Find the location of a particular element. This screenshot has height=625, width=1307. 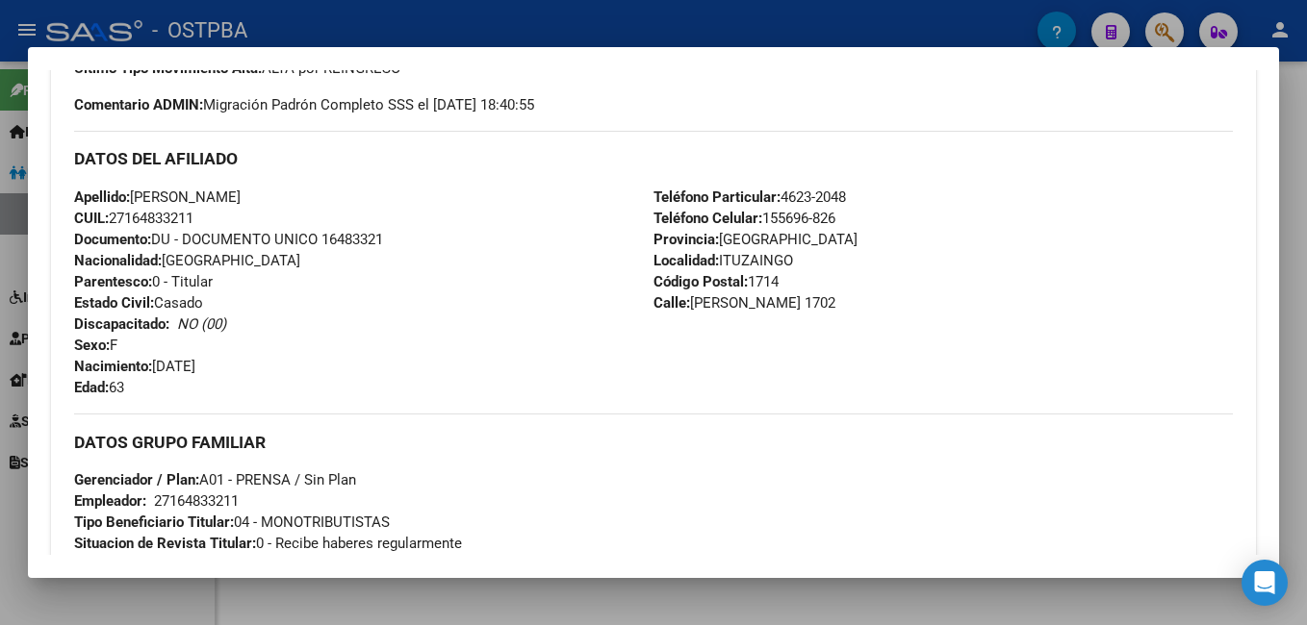

span: 04 - MONOTRIBUTISTAS is located at coordinates (232, 522).